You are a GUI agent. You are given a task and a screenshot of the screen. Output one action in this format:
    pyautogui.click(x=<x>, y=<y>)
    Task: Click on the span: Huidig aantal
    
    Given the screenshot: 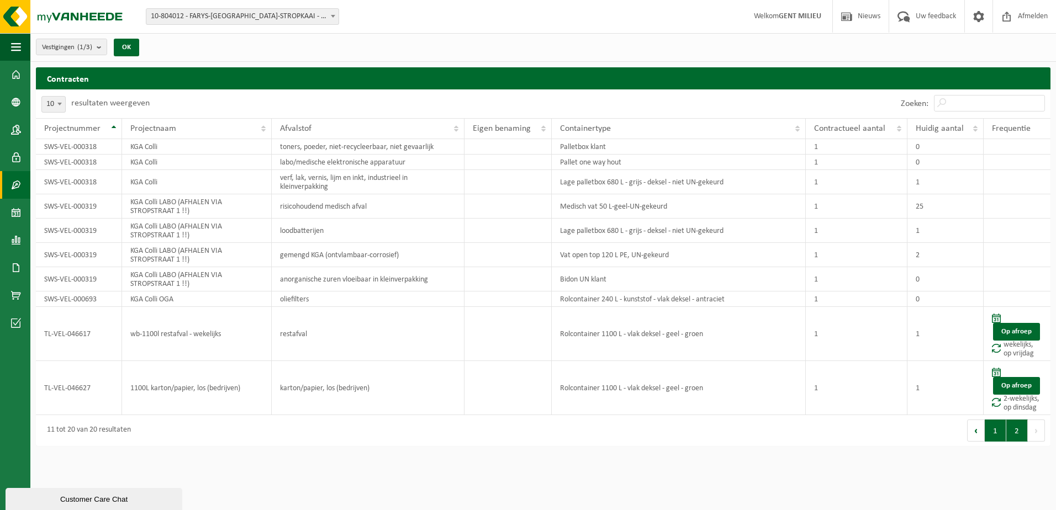 What is the action you would take?
    pyautogui.click(x=940, y=129)
    